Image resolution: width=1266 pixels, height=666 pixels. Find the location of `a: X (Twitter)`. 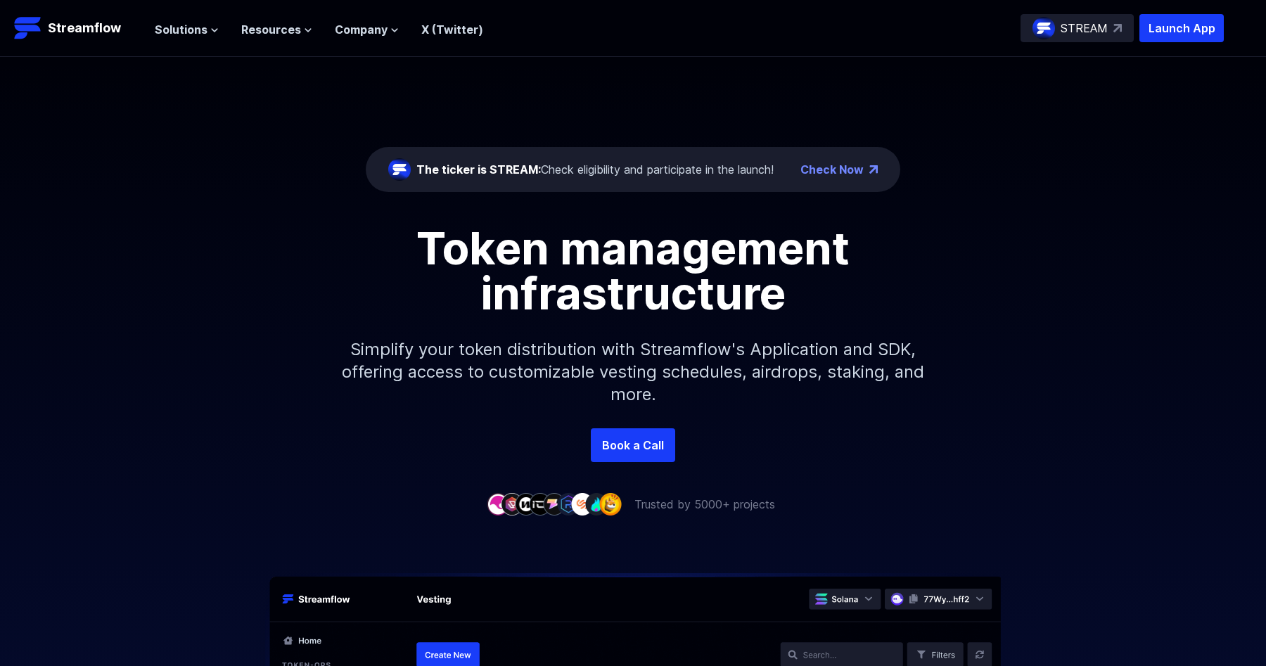

a: X (Twitter) is located at coordinates (452, 30).